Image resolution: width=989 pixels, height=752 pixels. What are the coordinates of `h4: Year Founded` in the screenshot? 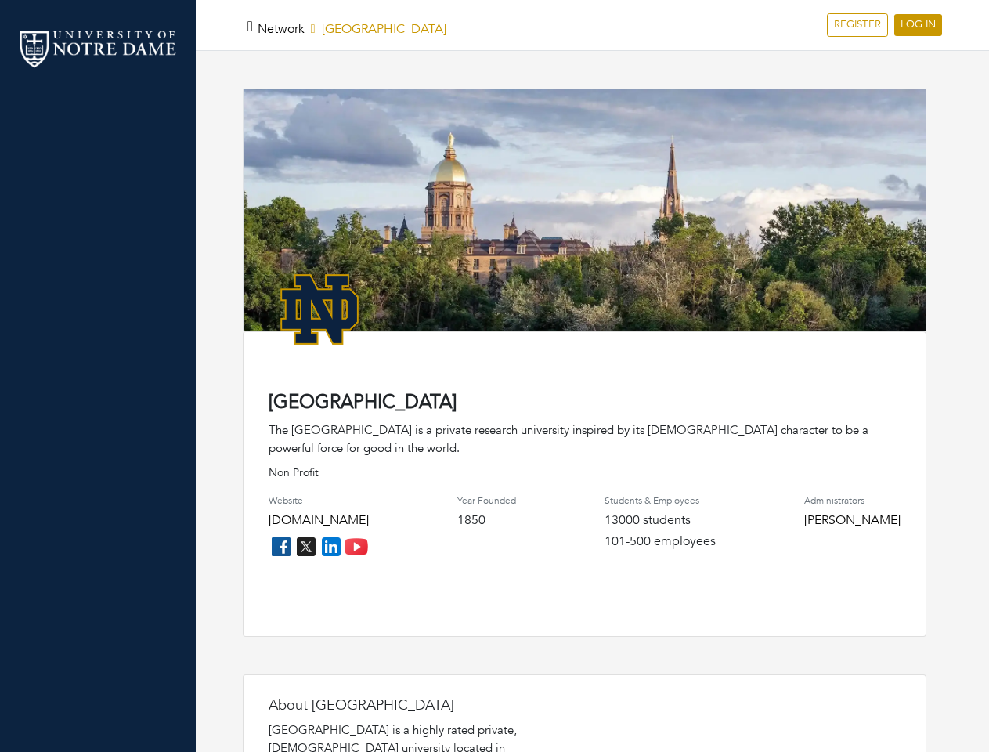 It's located at (486, 501).